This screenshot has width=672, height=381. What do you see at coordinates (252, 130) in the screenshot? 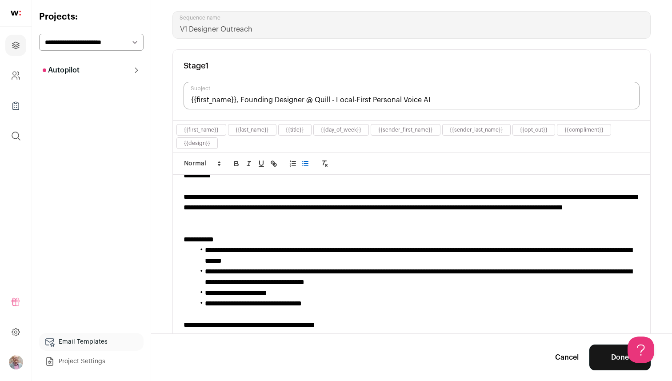
I see `button: {{last_name}}` at bounding box center [252, 130].